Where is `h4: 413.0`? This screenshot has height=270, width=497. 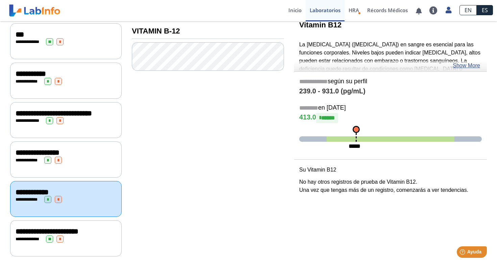
h4: 413.0 is located at coordinates (391, 118).